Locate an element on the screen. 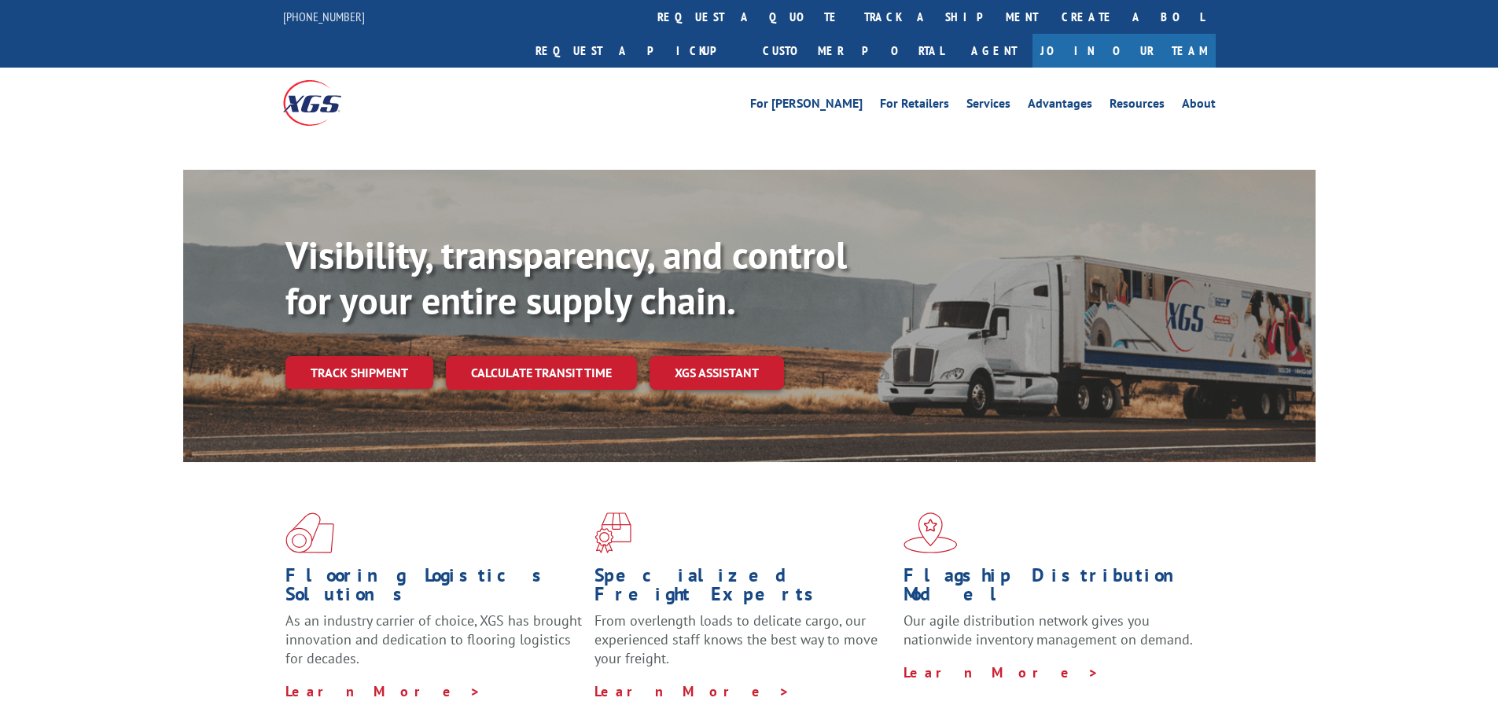  a: Agent is located at coordinates (994, 50).